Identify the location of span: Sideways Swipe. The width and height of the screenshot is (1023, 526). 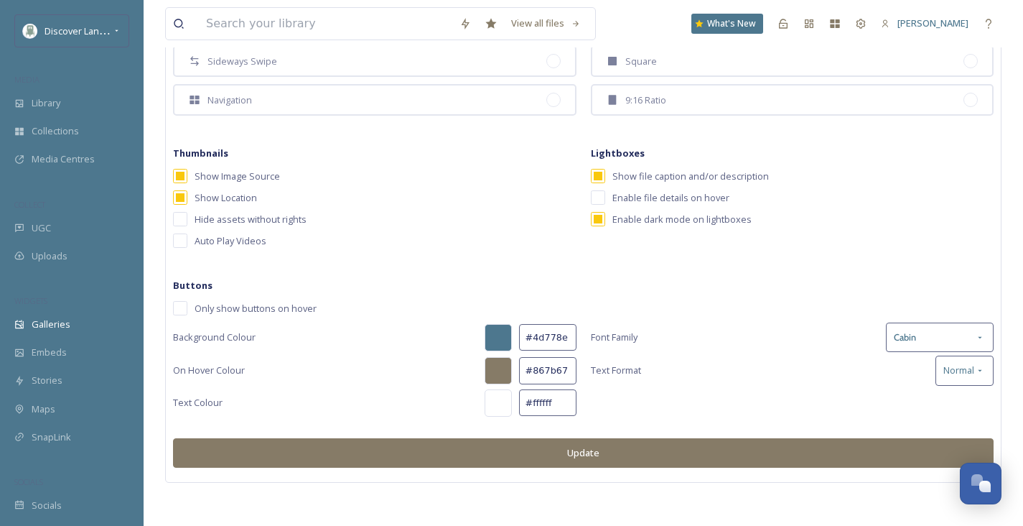
(242, 61).